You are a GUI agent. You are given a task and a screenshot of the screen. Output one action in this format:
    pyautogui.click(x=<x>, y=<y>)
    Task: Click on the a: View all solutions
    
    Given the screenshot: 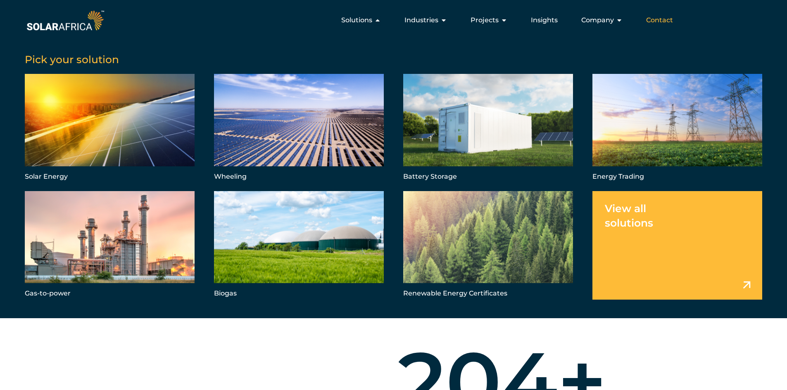 What is the action you would take?
    pyautogui.click(x=677, y=245)
    